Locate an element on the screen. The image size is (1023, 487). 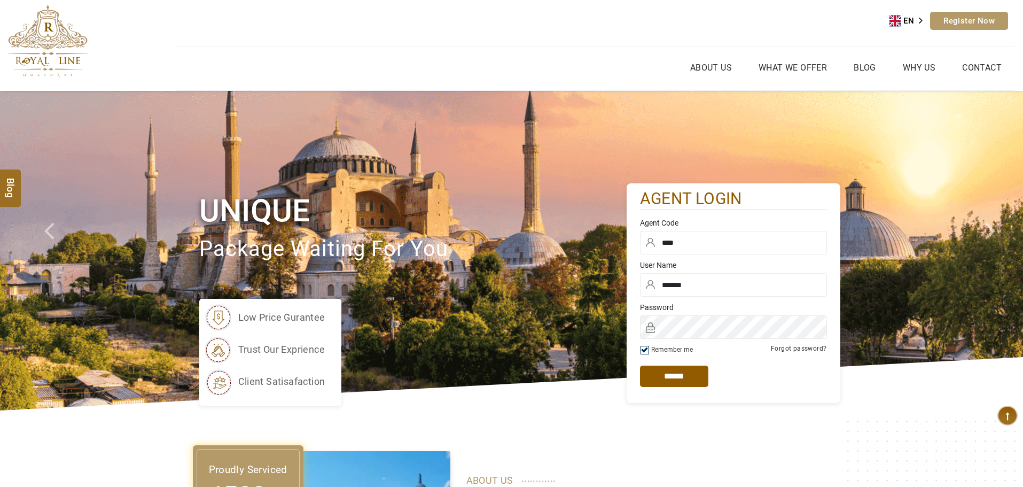
label: Remember me is located at coordinates (672, 349).